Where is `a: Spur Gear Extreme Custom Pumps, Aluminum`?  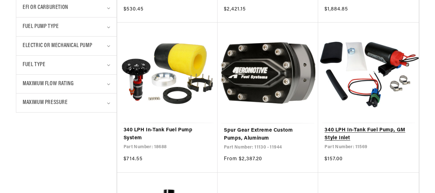
a: Spur Gear Extreme Custom Pumps, Aluminum is located at coordinates (268, 135).